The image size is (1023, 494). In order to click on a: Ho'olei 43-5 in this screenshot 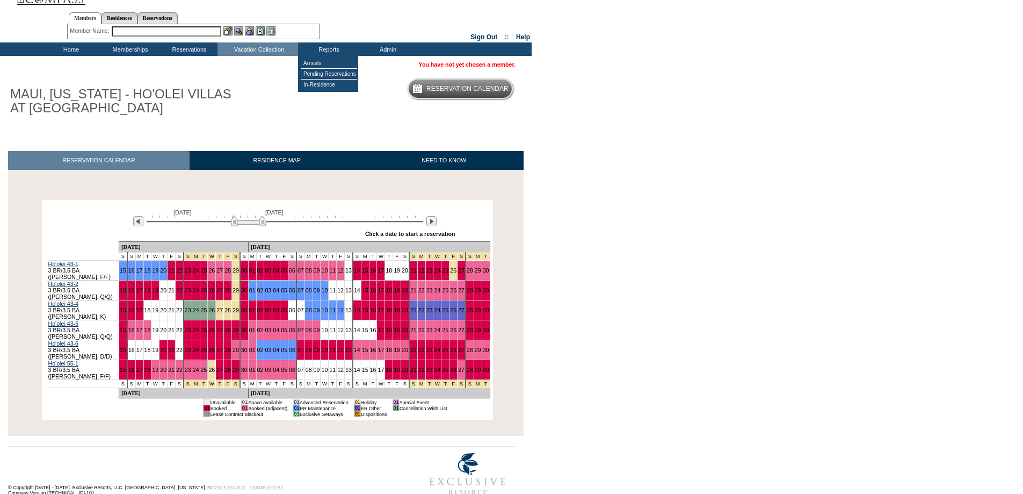, I will do `click(63, 323)`.